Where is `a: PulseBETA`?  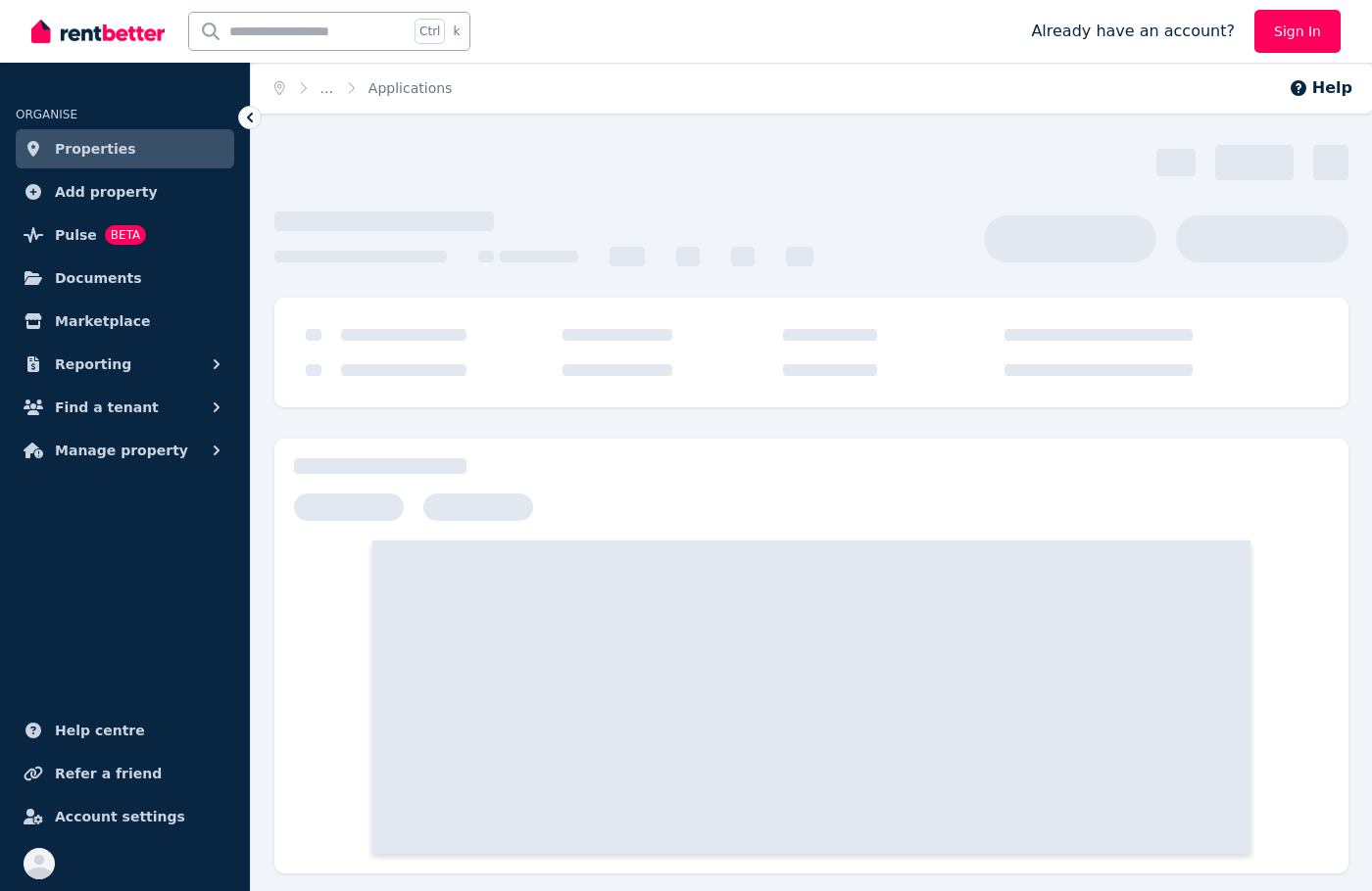
a: PulseBETA is located at coordinates (125, 235).